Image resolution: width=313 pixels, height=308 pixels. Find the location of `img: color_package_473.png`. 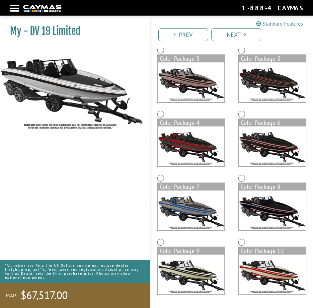

img: color_package_473.png is located at coordinates (272, 211).